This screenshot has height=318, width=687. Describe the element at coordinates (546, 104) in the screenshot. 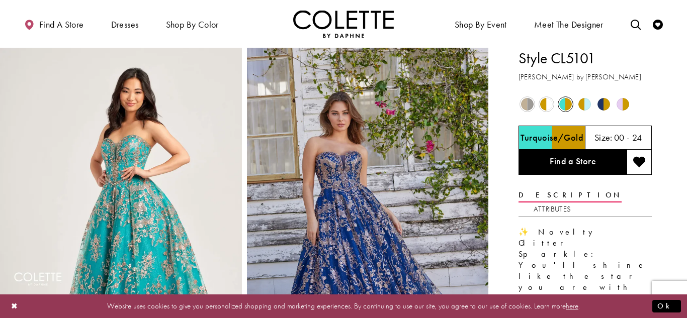

I see `div: Gold/White` at that location.